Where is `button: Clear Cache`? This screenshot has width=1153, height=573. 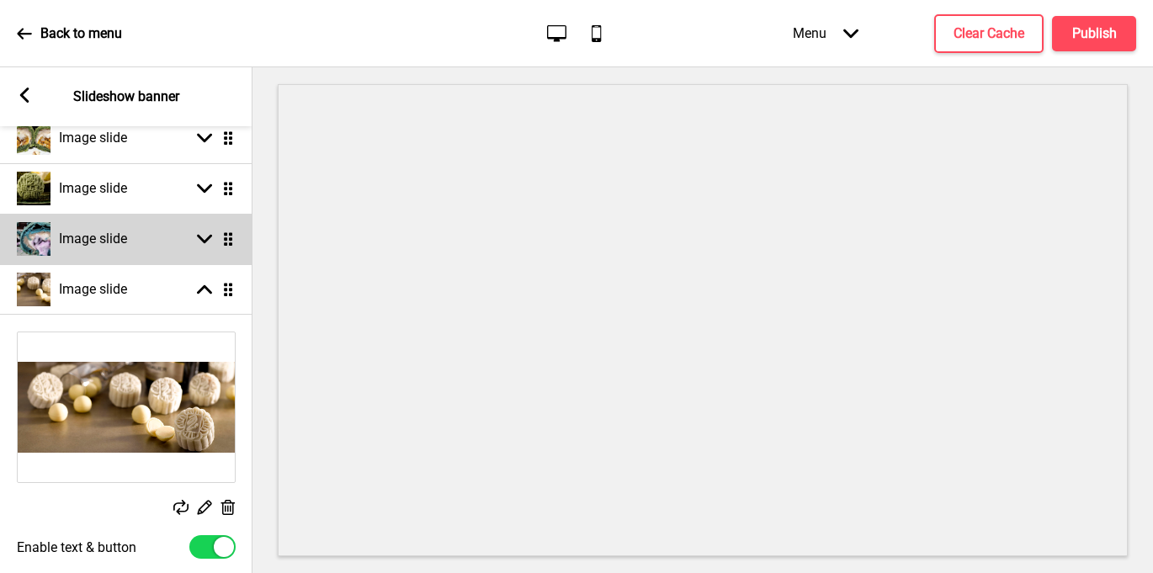
button: Clear Cache is located at coordinates (989, 34).